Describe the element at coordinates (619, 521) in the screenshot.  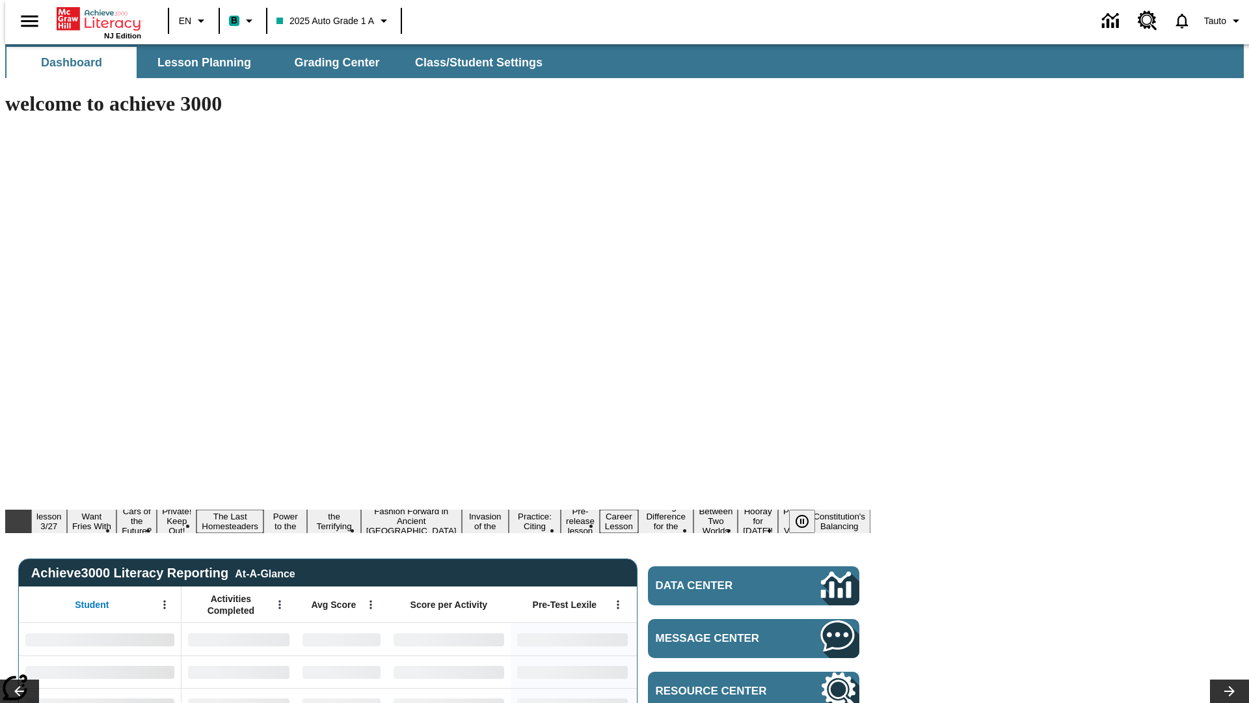
I see `button: Slide 12 Career Lesson` at that location.